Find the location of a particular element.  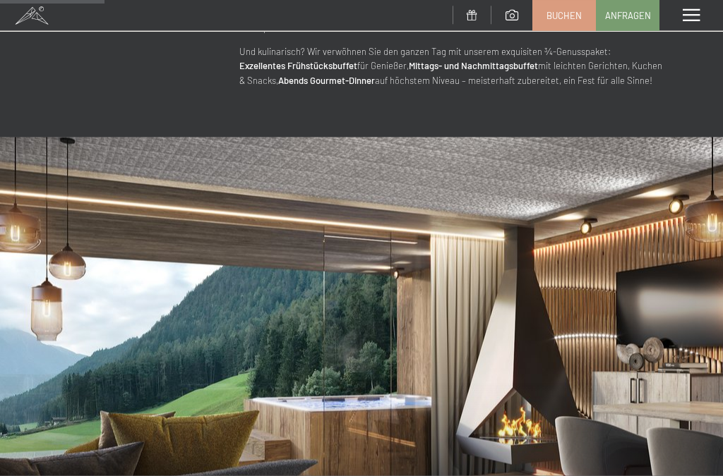

a: Anfragen is located at coordinates (628, 16).